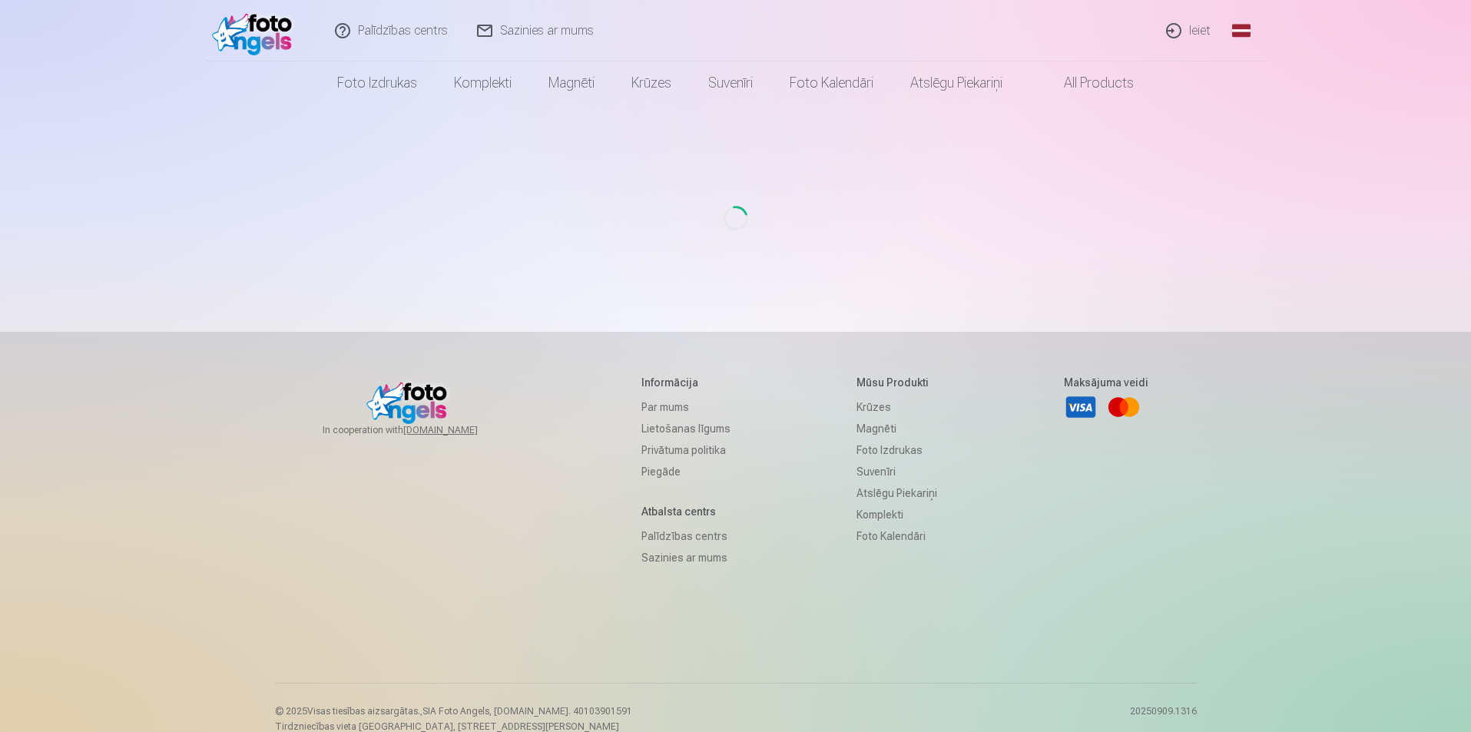 Image resolution: width=1471 pixels, height=732 pixels. What do you see at coordinates (686, 429) in the screenshot?
I see `a: Lietošanas līgums` at bounding box center [686, 429].